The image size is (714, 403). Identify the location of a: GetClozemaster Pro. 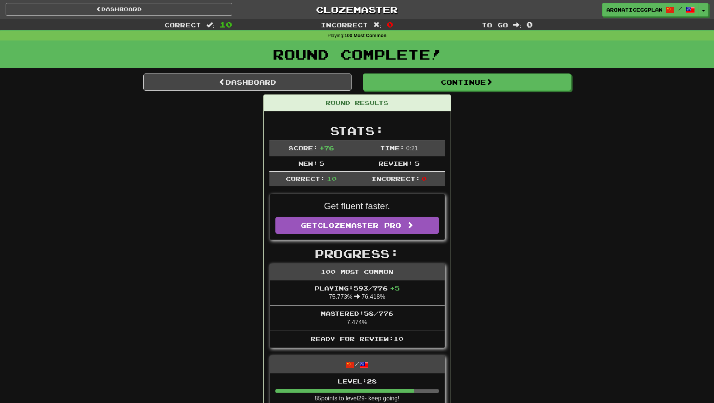
(357, 226).